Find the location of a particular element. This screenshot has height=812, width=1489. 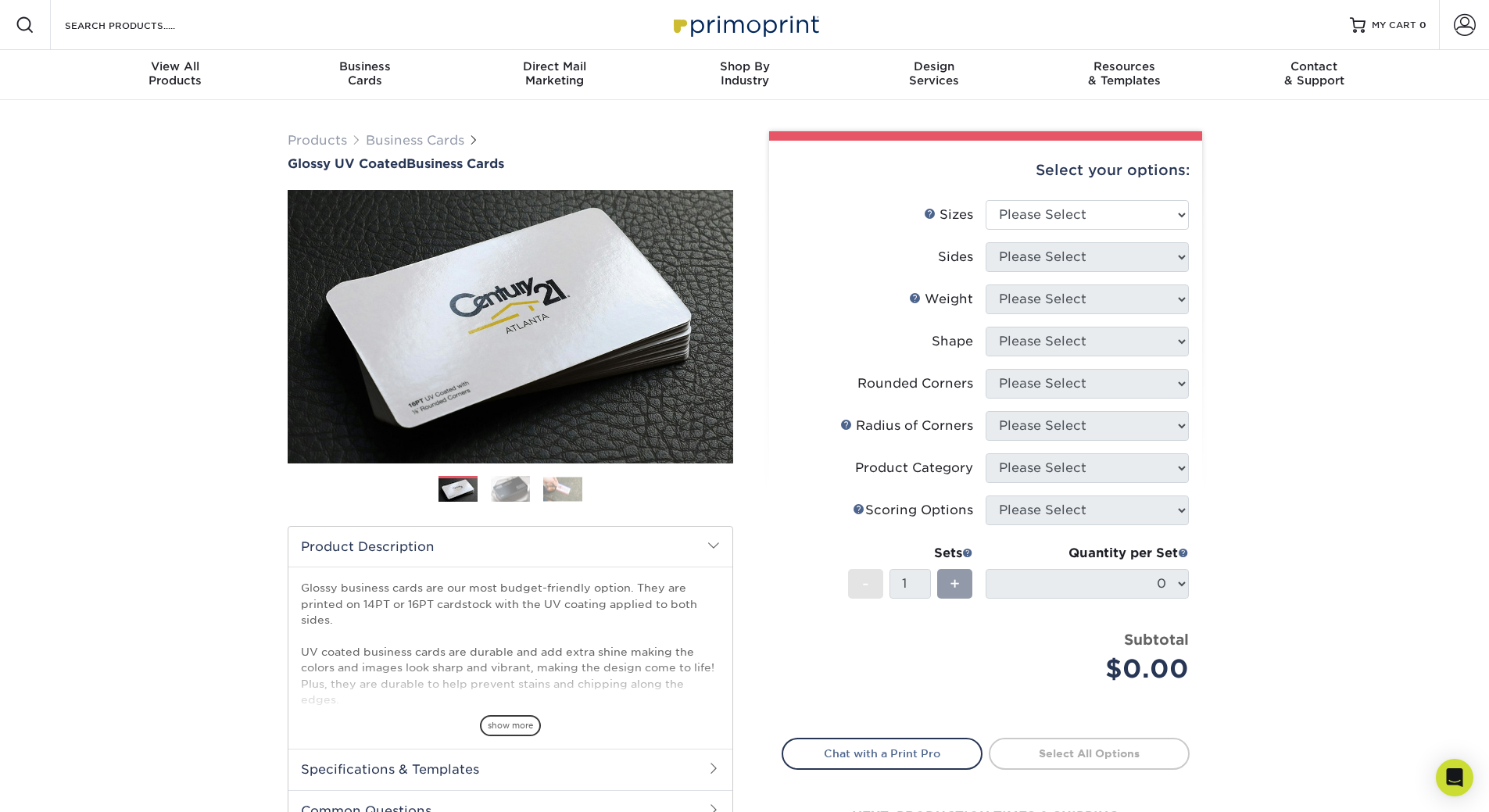

strong: Subtotal is located at coordinates (1155, 639).